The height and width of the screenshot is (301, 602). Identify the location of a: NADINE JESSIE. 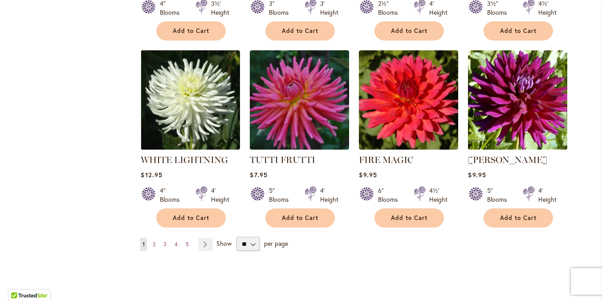
(517, 147).